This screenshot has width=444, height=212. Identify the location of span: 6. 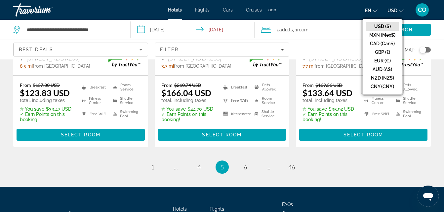
(245, 167).